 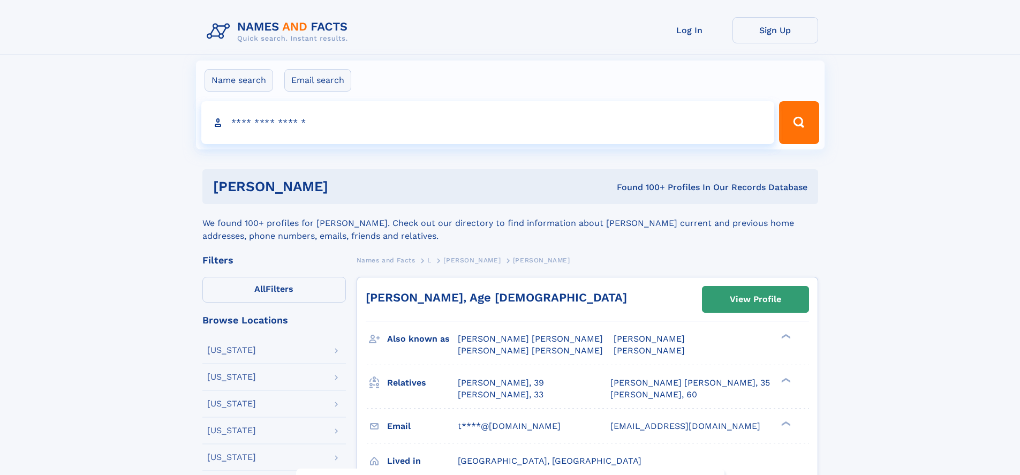 What do you see at coordinates (386, 260) in the screenshot?
I see `a: Names and Facts` at bounding box center [386, 260].